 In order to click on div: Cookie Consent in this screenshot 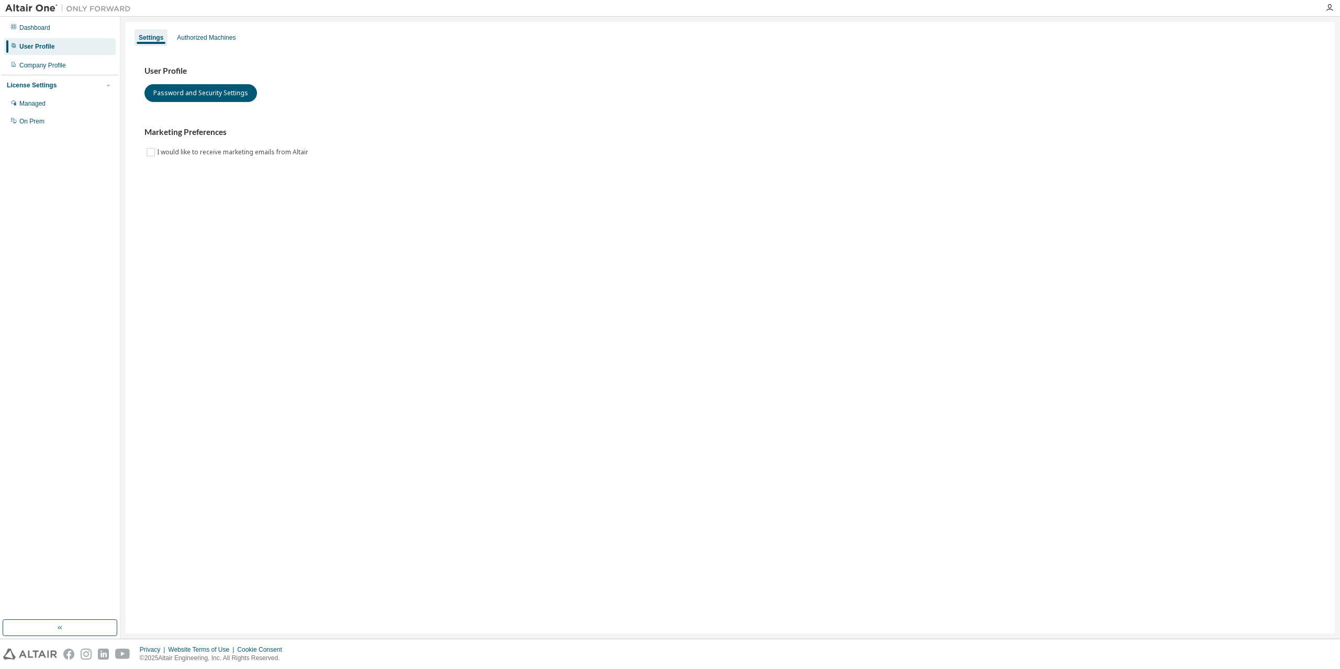, I will do `click(262, 650)`.